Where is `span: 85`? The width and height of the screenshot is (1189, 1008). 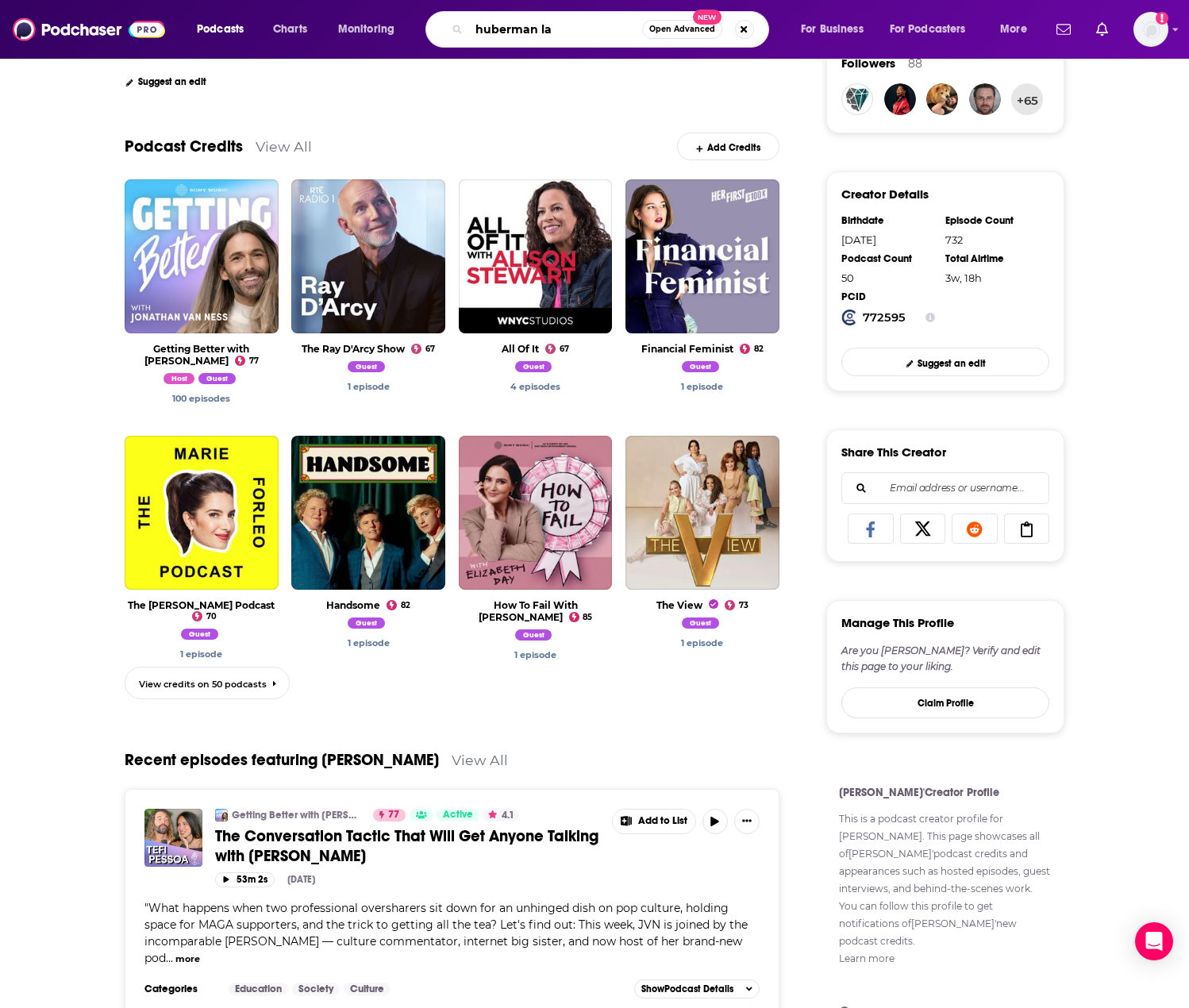
span: 85 is located at coordinates (587, 617).